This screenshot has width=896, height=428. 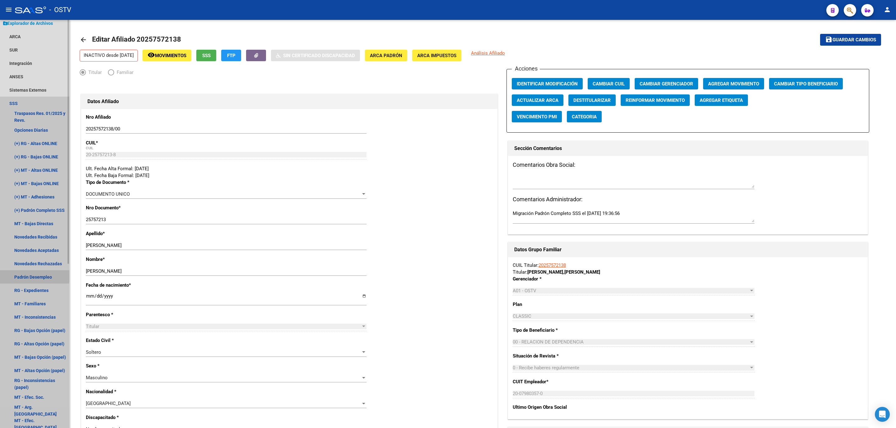 What do you see at coordinates (546, 368) in the screenshot?
I see `span: 0 - Recibe haberes regularmente` at bounding box center [546, 368].